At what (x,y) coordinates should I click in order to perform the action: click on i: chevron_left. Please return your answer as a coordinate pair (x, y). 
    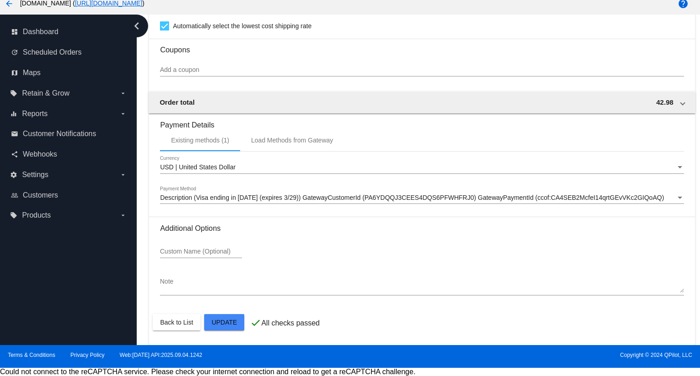
    Looking at the image, I should click on (137, 26).